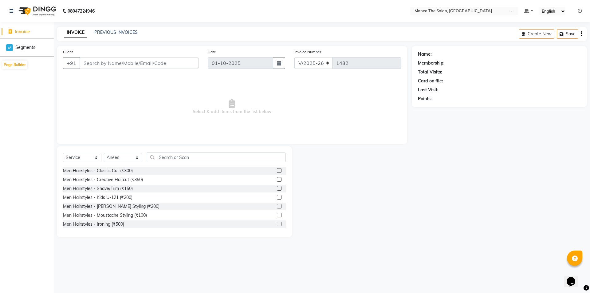  Describe the element at coordinates (98, 197) in the screenshot. I see `div: Men Hairstyles - Kids U-121 (₹200)` at that location.